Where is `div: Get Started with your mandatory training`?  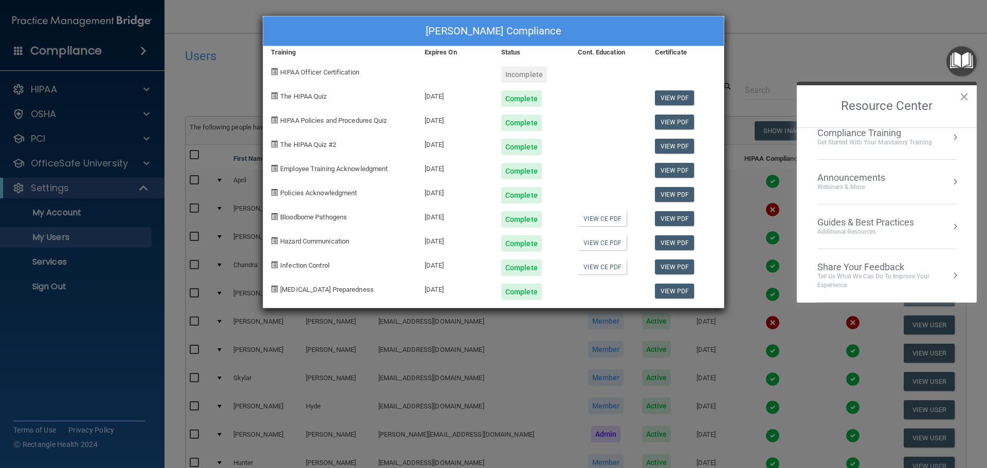
div: Get Started with your mandatory training is located at coordinates (874, 142).